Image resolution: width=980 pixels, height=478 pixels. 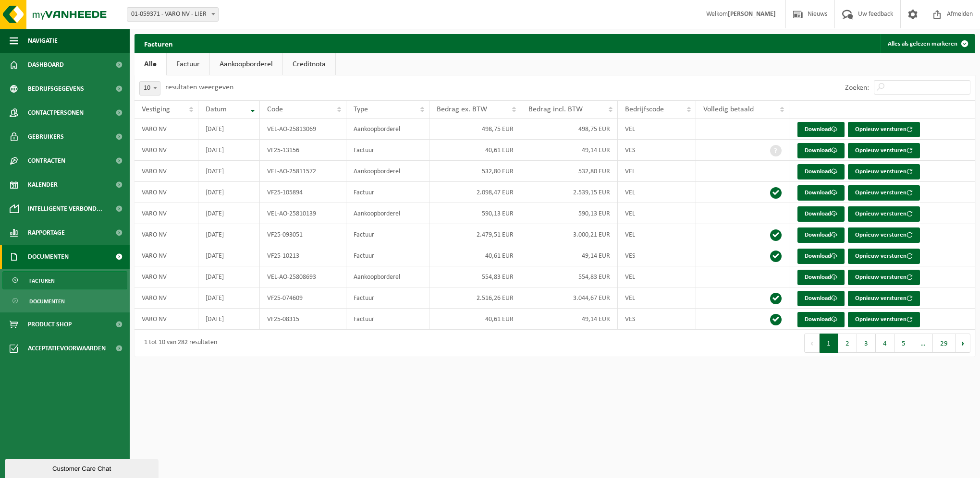 What do you see at coordinates (812, 343) in the screenshot?
I see `button: Previous` at bounding box center [812, 343].